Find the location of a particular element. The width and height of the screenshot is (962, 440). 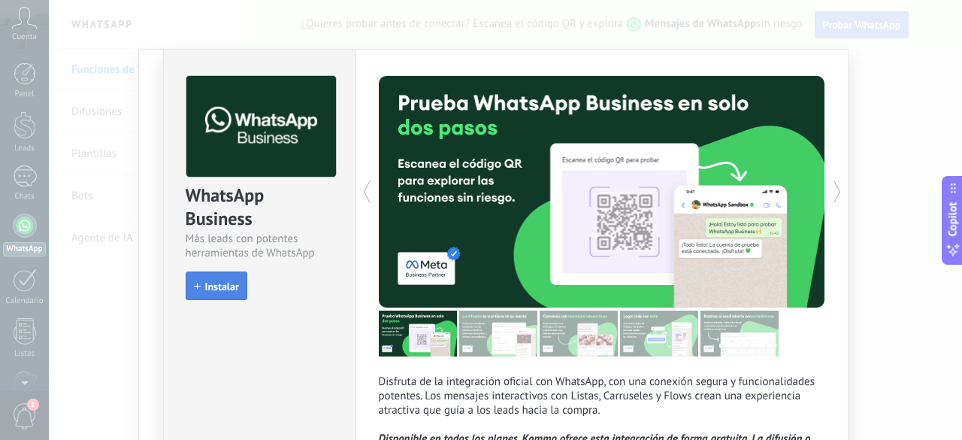

div: Más leads con potentes herramientas de WhatsApp is located at coordinates (259, 246).